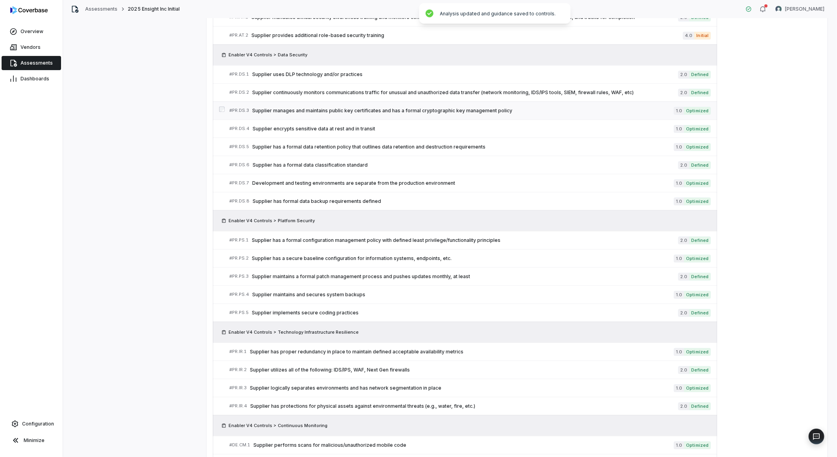  Describe the element at coordinates (470, 92) in the screenshot. I see `a: #PR.DS.2Supplier continuously monitors communications traffic for unusual and unauthorized data t...` at that location.